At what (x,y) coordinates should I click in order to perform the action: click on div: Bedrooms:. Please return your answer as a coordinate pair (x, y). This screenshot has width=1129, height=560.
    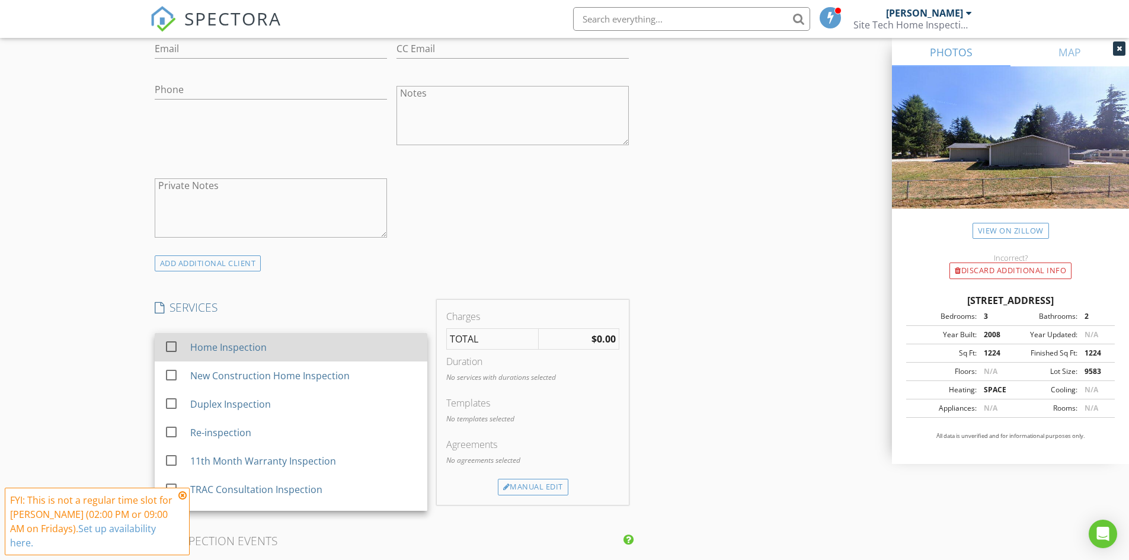
    Looking at the image, I should click on (943, 316).